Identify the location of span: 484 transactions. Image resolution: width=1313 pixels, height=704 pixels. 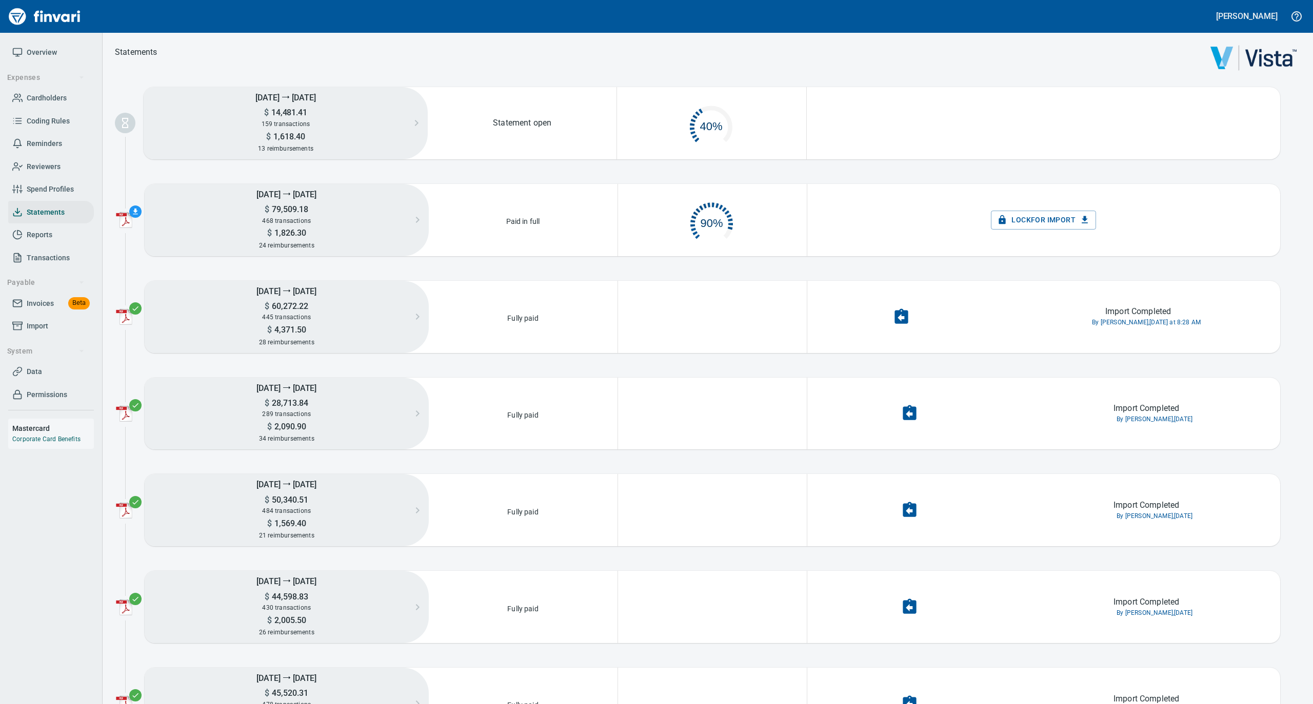
(286, 511).